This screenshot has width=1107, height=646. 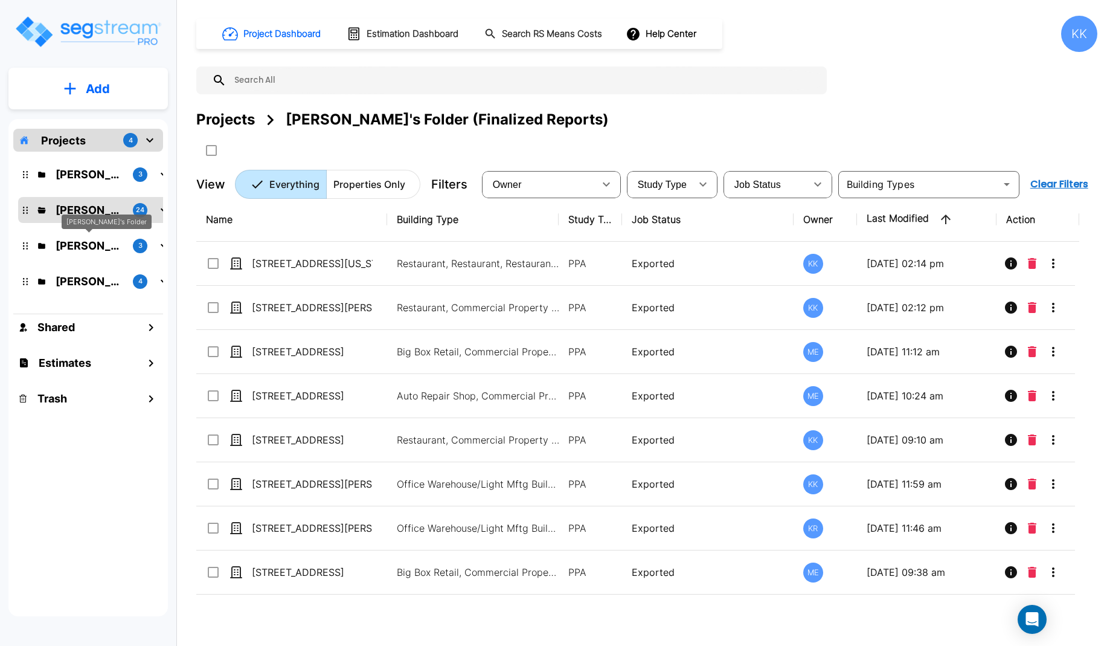 What do you see at coordinates (919, 184) in the screenshot?
I see `input: Building Types` at bounding box center [919, 184].